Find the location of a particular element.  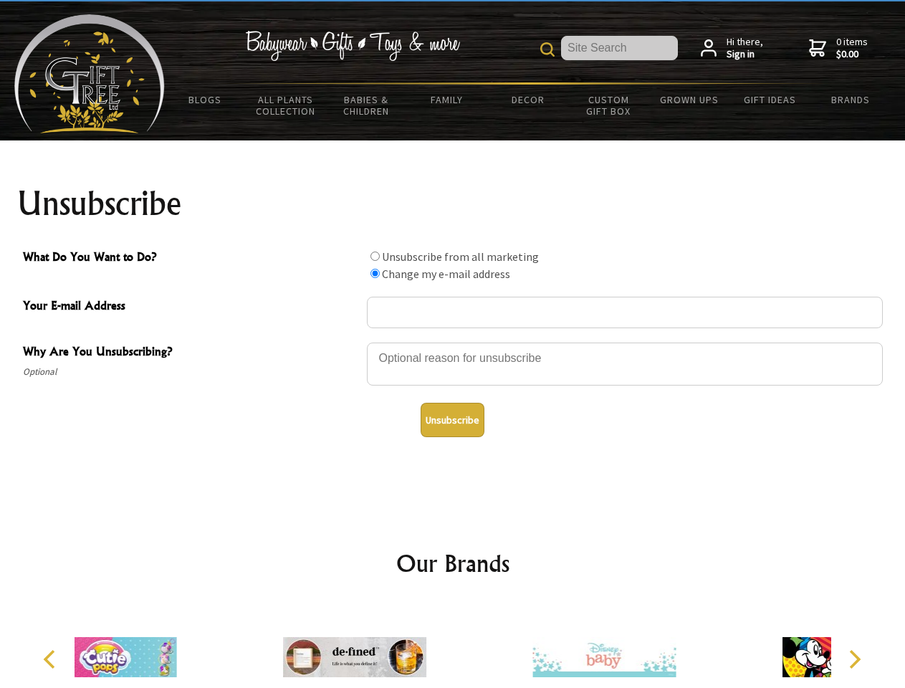

img: Babyware - Gifts - Toys and more... is located at coordinates (90, 74).